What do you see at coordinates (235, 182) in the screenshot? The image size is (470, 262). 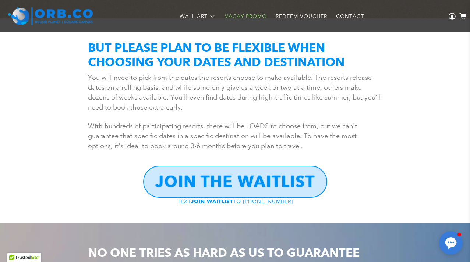 I see `b: JOIN THE WAITLIST` at bounding box center [235, 182].